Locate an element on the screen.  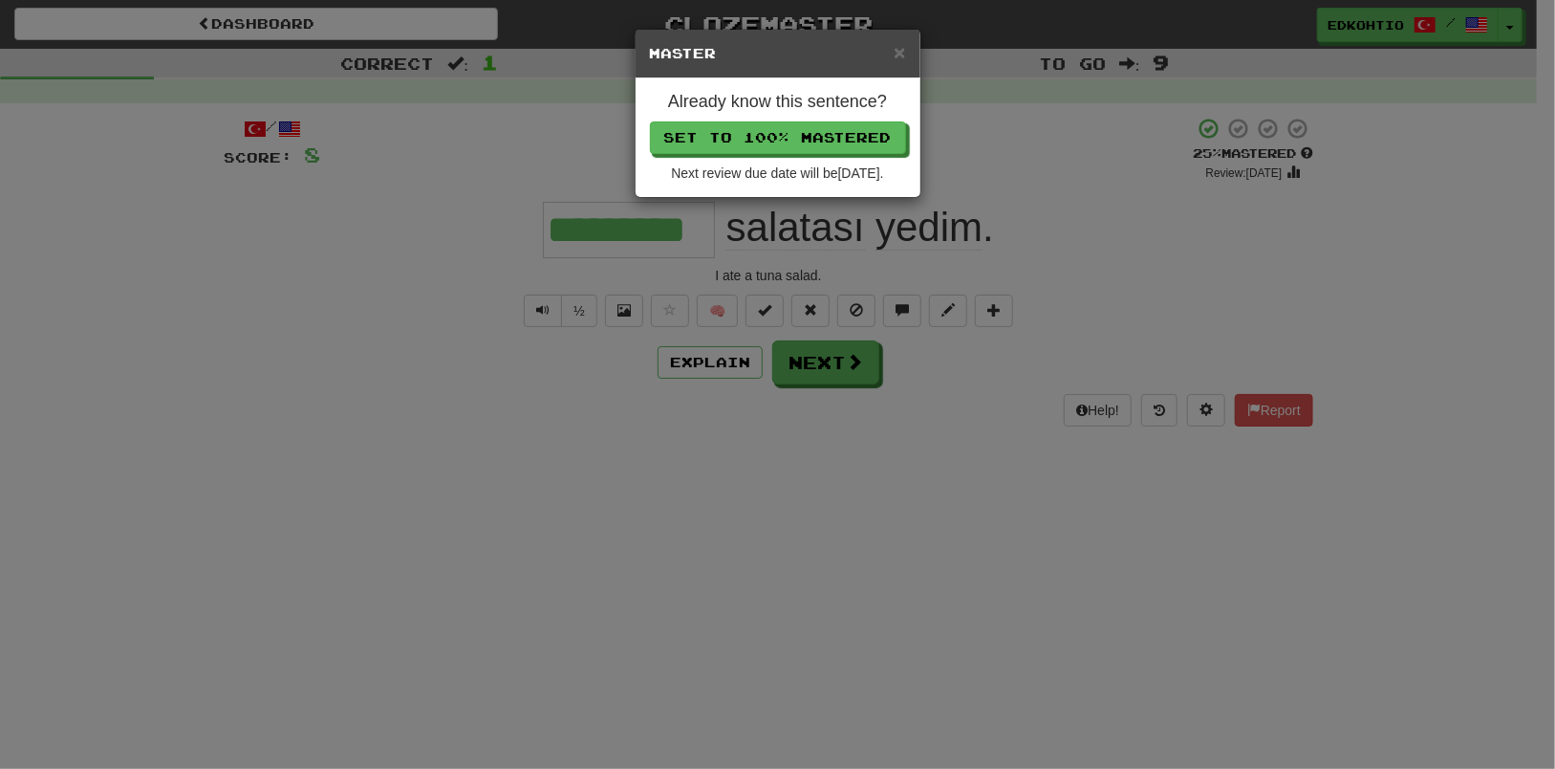
button: Set to 100% Mastered is located at coordinates (778, 138).